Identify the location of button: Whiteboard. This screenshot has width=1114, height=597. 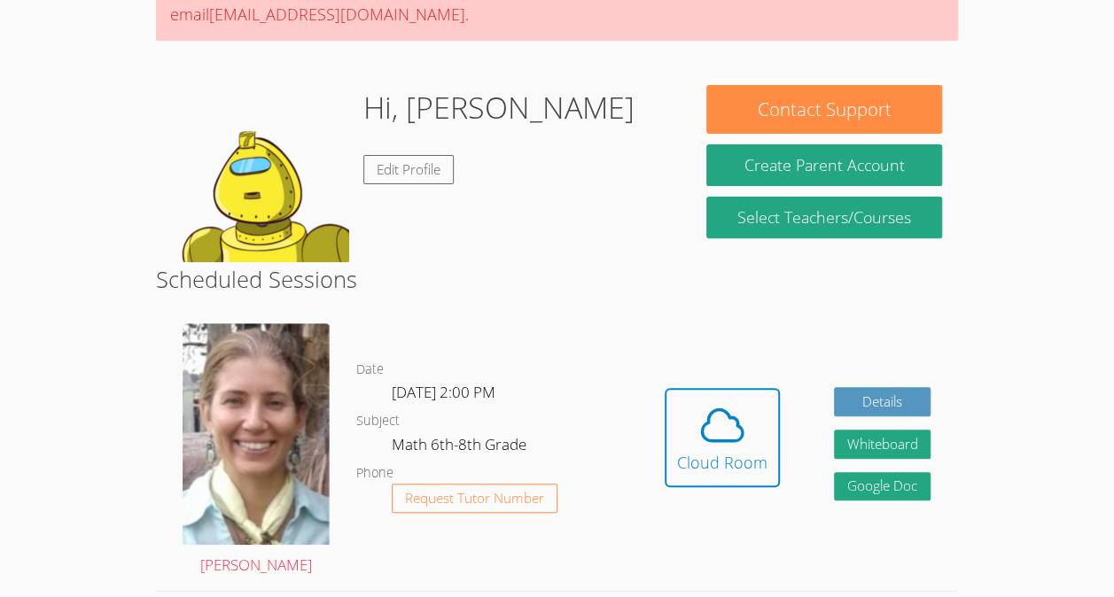
(882, 444).